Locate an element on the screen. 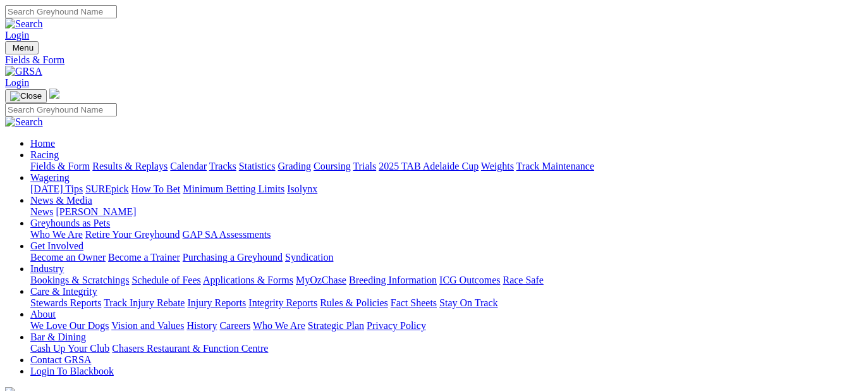 This screenshot has height=391, width=854. a: Bookings & Scratchings is located at coordinates (80, 280).